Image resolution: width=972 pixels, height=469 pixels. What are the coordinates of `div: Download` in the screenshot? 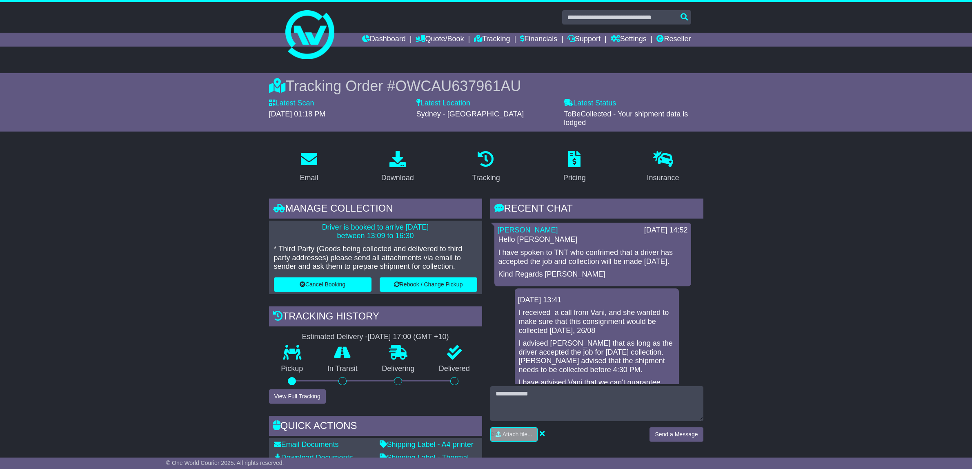 It's located at (398, 178).